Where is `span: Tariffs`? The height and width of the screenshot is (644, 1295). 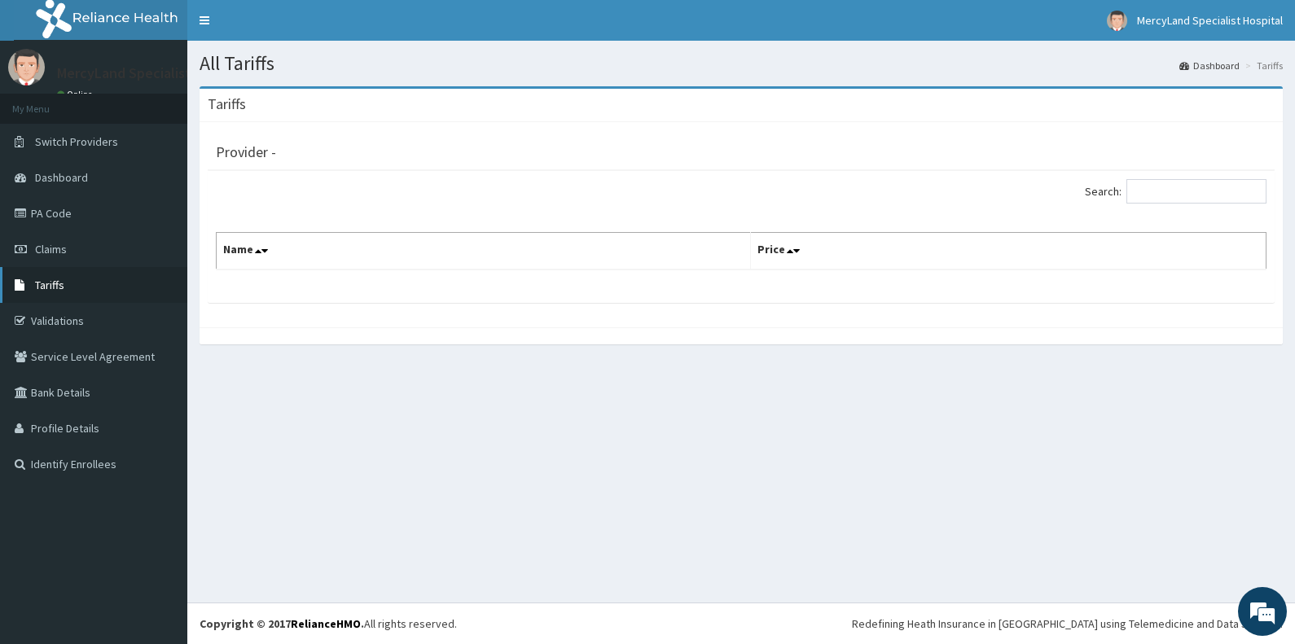 span: Tariffs is located at coordinates (50, 285).